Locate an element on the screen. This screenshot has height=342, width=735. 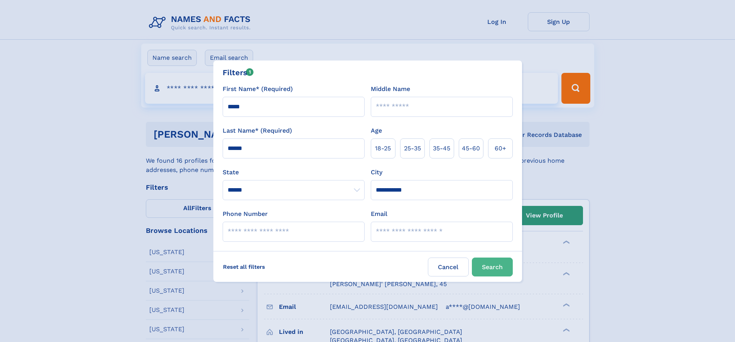
label: Last Name* (Required) is located at coordinates (257, 131).